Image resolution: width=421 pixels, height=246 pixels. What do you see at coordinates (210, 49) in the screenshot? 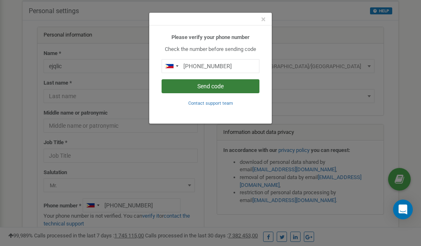
I see `p: Check the number before sending code` at bounding box center [210, 49].